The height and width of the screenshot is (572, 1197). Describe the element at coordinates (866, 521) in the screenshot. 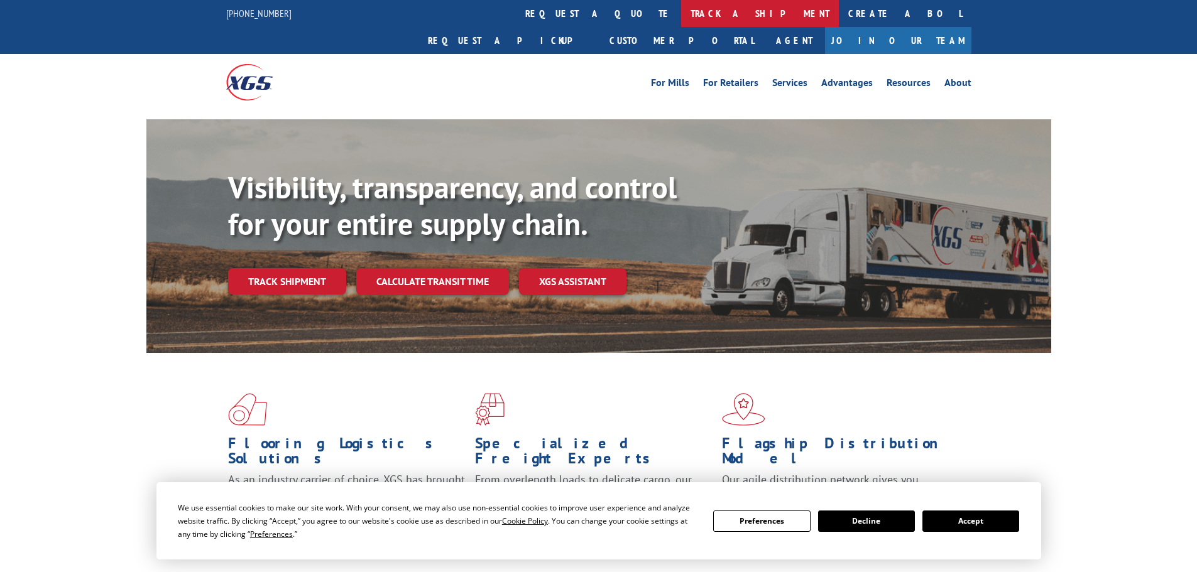

I see `button: Decline` at that location.